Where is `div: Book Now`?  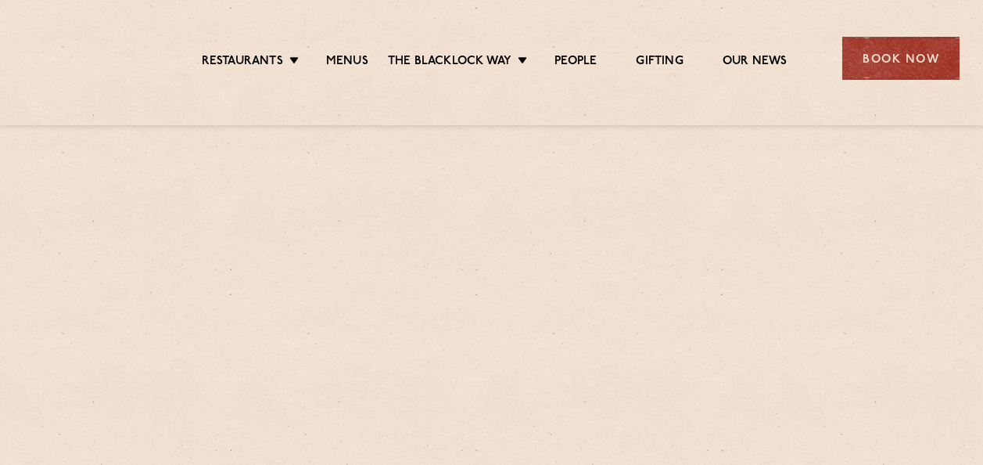
div: Book Now is located at coordinates (901, 58).